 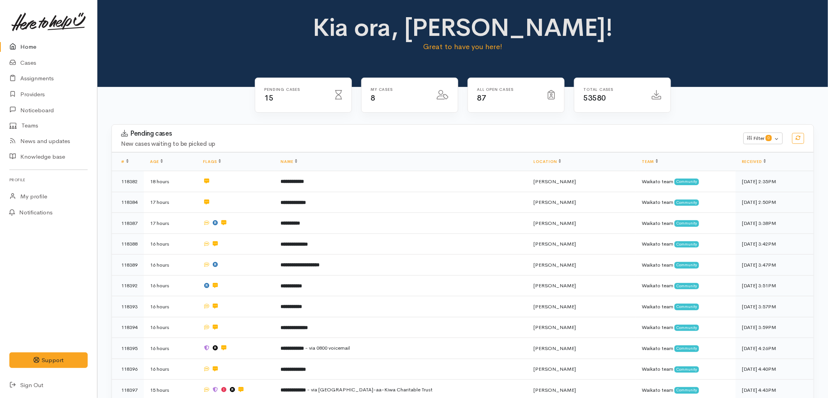 What do you see at coordinates (128, 223) in the screenshot?
I see `td: 118387` at bounding box center [128, 223].